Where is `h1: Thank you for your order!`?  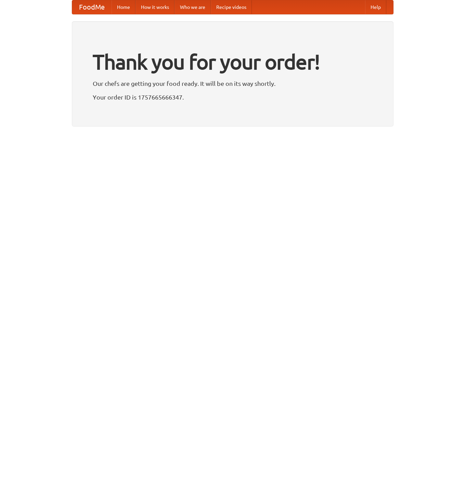
h1: Thank you for your order! is located at coordinates (233, 62).